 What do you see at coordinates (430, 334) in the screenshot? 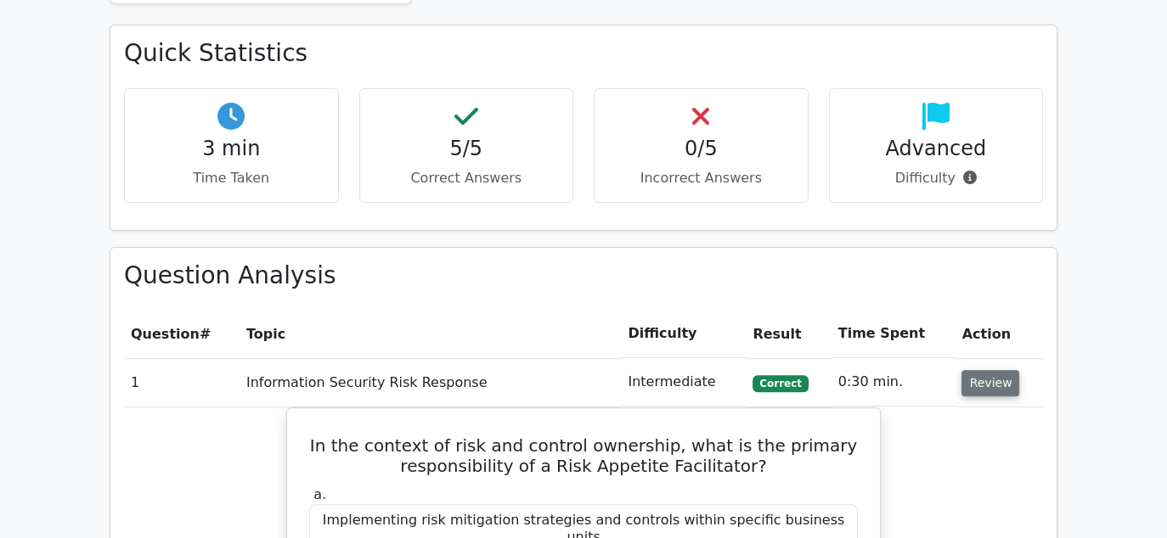
I see `th: Topic` at bounding box center [430, 334].